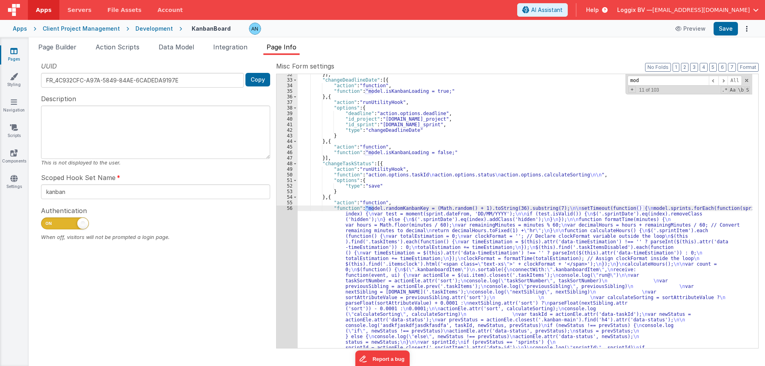 This screenshot has height=366, width=765. I want to click on button: 3, so click(694, 67).